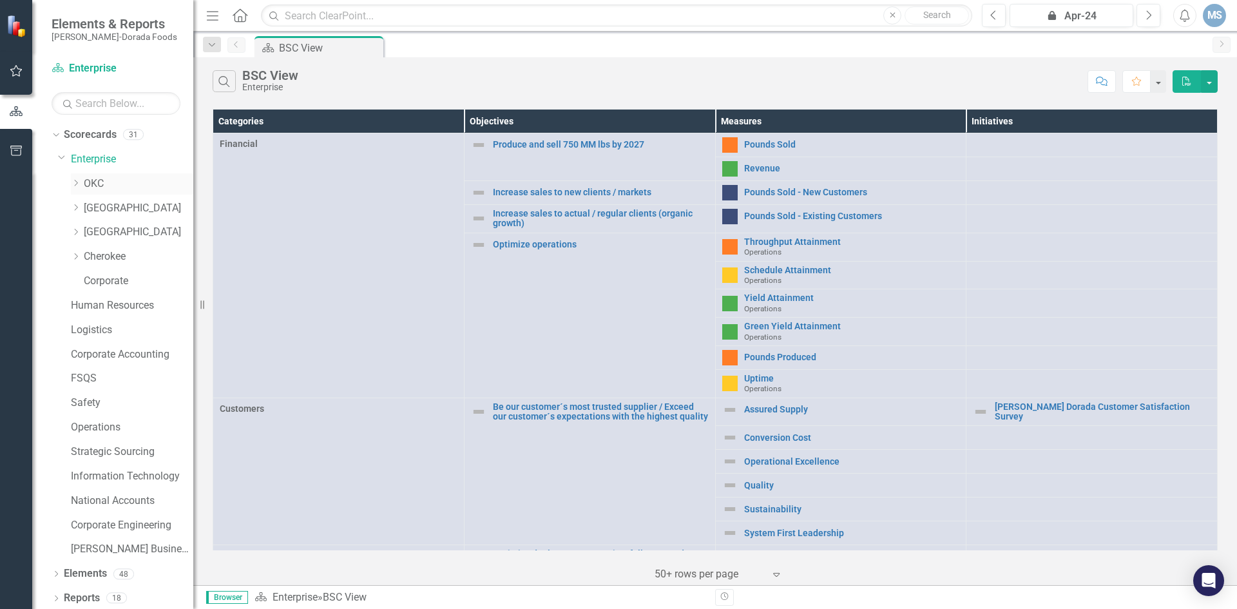 The image size is (1237, 609). Describe the element at coordinates (851, 144) in the screenshot. I see `a: Pounds Sold` at that location.